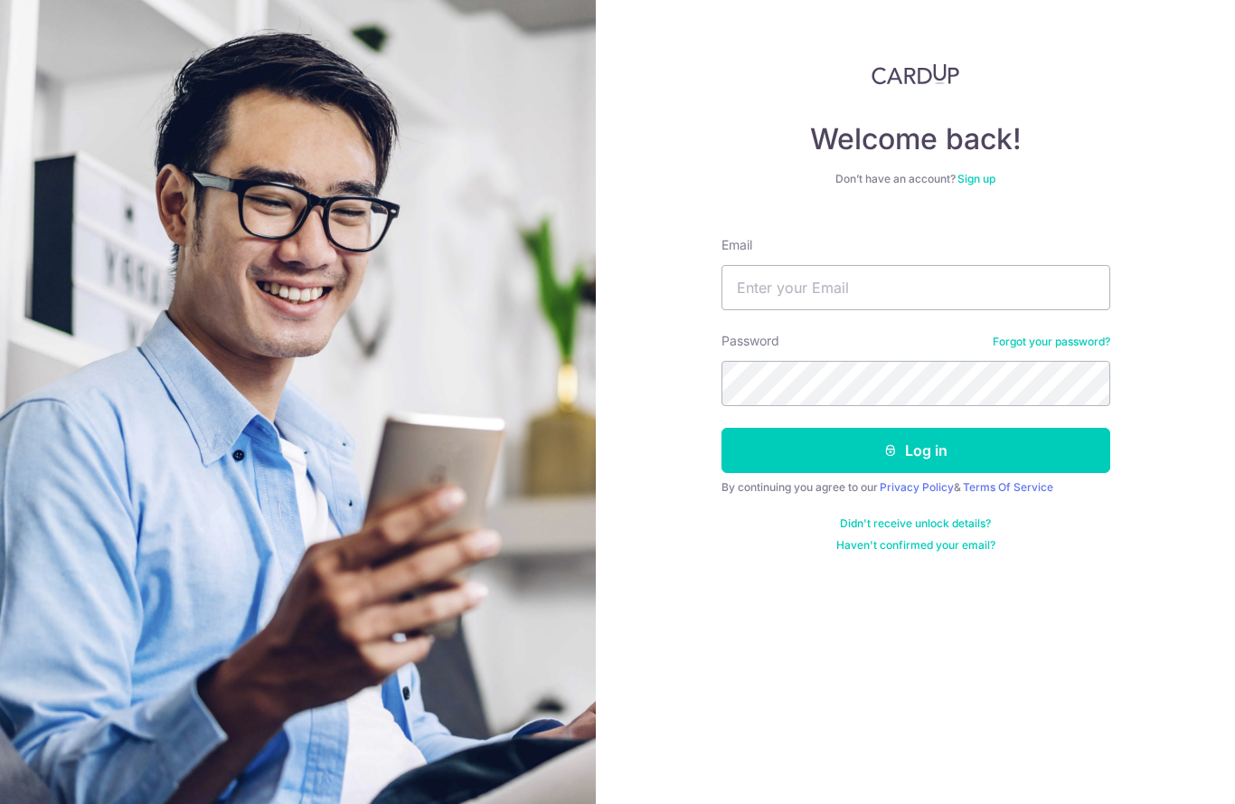 The width and height of the screenshot is (1235, 804). What do you see at coordinates (737, 245) in the screenshot?
I see `label: Email` at bounding box center [737, 245].